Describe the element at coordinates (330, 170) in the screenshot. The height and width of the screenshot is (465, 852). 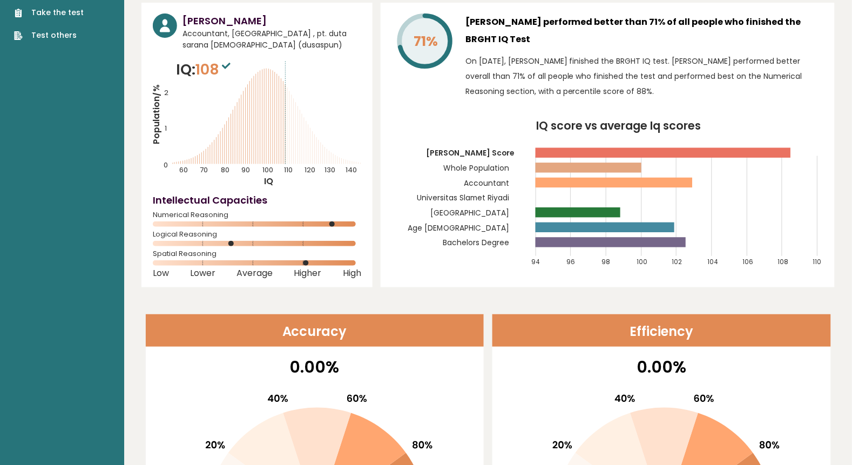
I see `tspan: 130` at that location.